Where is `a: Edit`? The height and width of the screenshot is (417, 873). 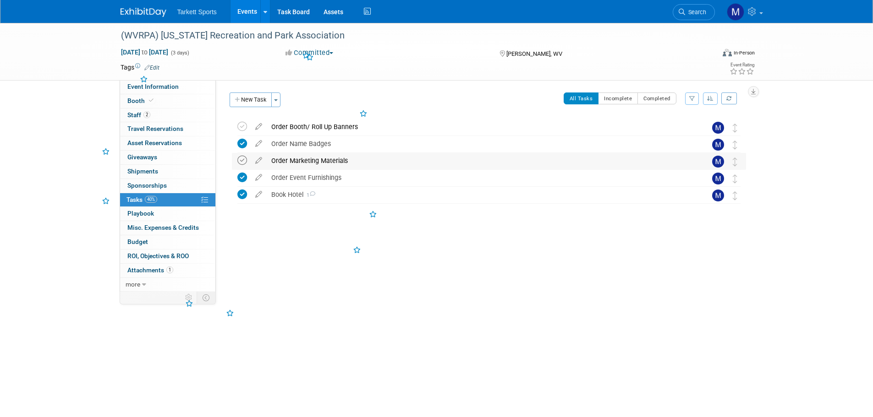
a: Edit is located at coordinates (152, 68).